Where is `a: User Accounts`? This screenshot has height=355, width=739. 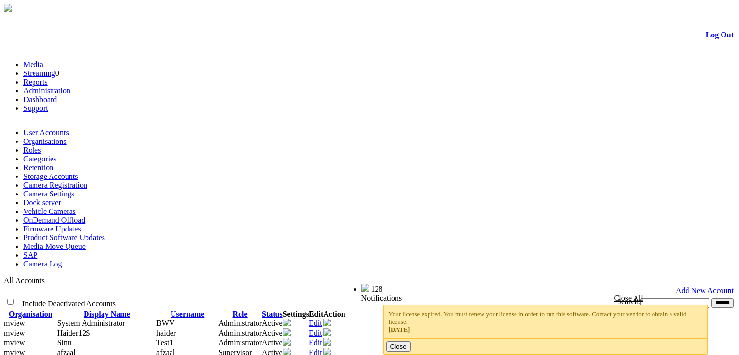 a: User Accounts is located at coordinates (46, 132).